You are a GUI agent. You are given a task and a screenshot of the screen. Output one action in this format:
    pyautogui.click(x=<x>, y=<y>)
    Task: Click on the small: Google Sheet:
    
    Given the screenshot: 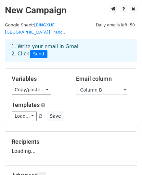 What is the action you would take?
    pyautogui.click(x=36, y=29)
    